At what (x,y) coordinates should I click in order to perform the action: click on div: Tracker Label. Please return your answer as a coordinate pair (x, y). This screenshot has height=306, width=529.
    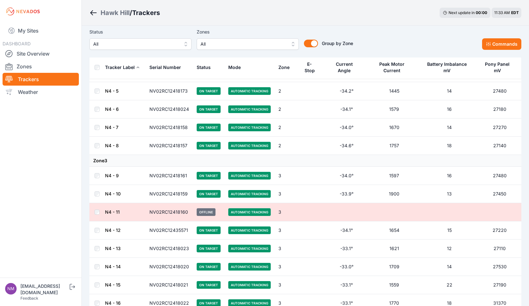
    Looking at the image, I should click on (120, 67).